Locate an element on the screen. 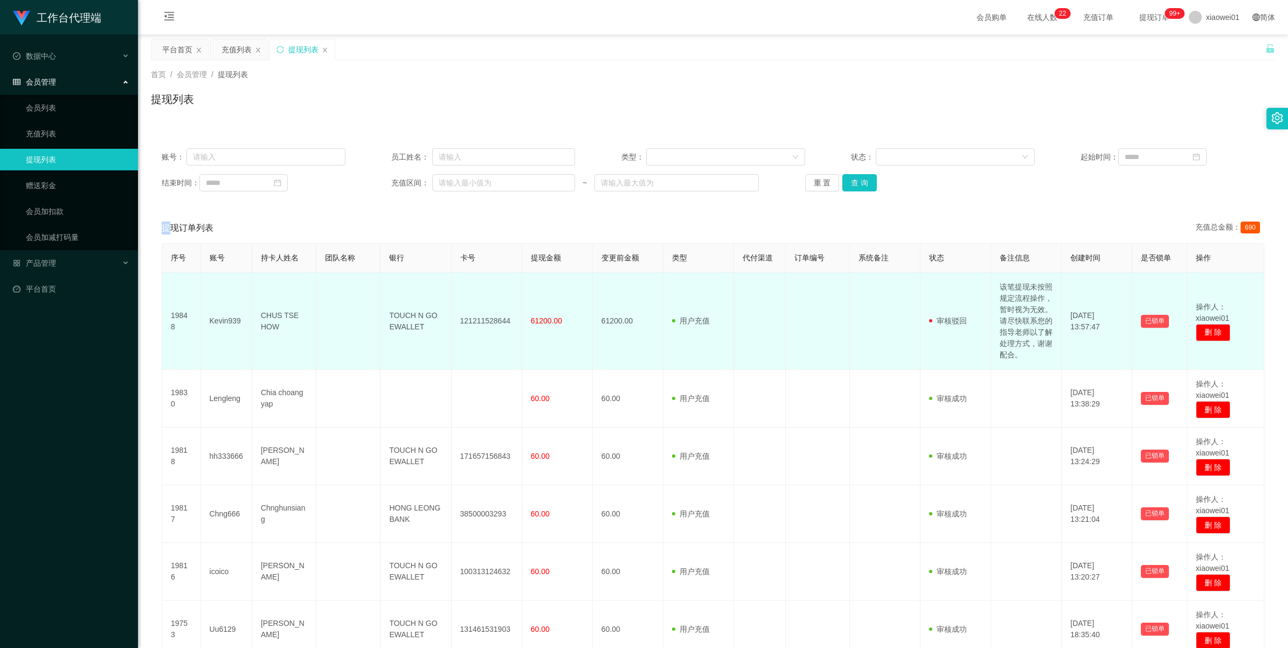 The width and height of the screenshot is (1288, 648). a: 提现列表 is located at coordinates (78, 160).